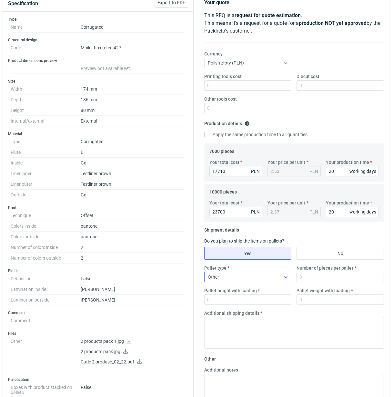 The height and width of the screenshot is (397, 392). I want to click on dt: Liner inner, so click(45, 174).